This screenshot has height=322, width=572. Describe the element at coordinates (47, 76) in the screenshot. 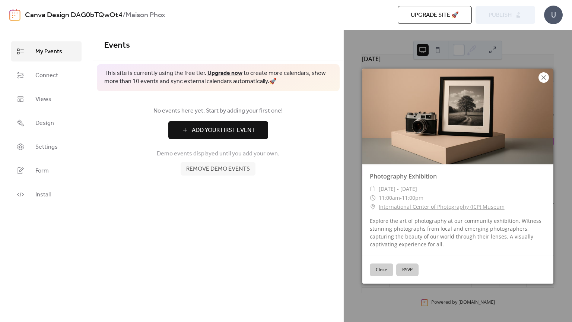

I see `span: Connect` at that location.